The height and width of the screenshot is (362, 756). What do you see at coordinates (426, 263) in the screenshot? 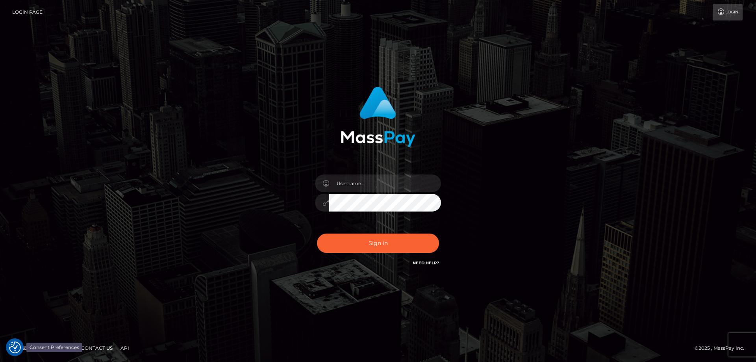
I see `a: Need Help?` at bounding box center [426, 263].